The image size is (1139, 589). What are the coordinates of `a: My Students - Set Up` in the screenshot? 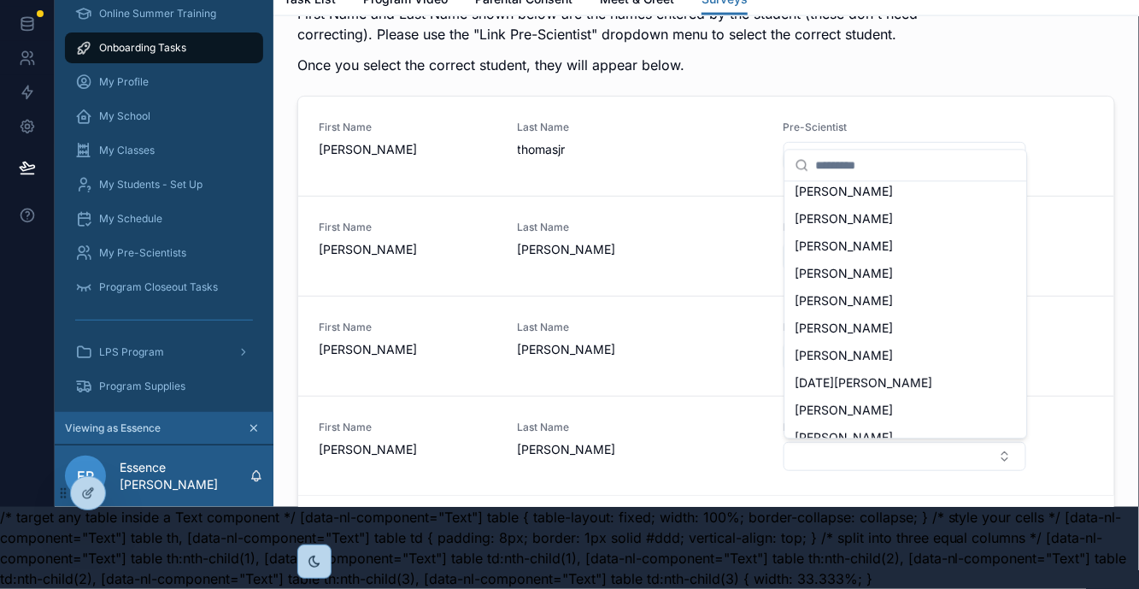 It's located at (164, 185).